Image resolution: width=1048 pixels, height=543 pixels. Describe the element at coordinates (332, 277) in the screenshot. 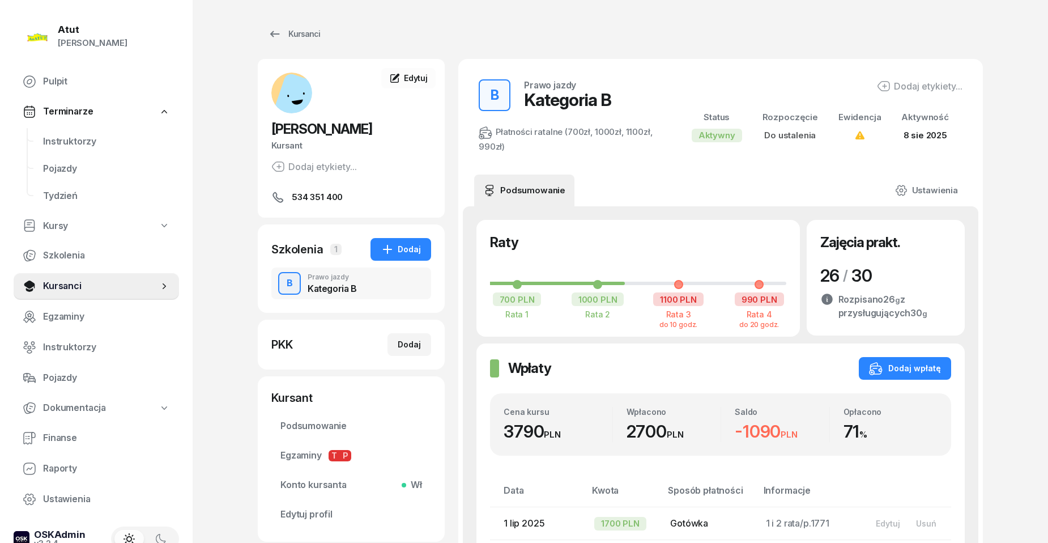

I see `div: Prawo jazdy` at that location.